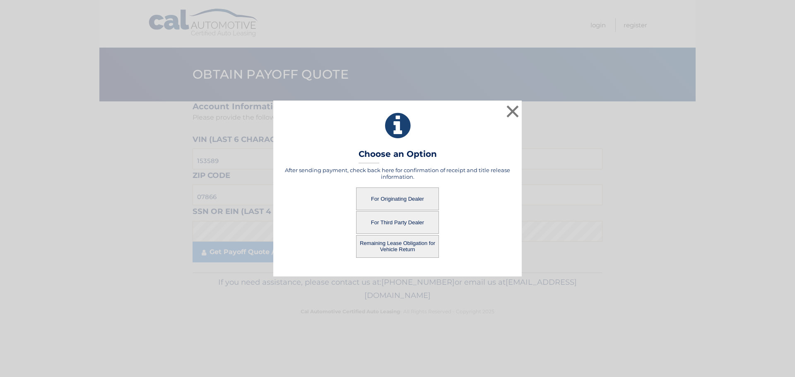 The image size is (795, 377). What do you see at coordinates (397, 199) in the screenshot?
I see `button: For Originating Dealer` at bounding box center [397, 199].